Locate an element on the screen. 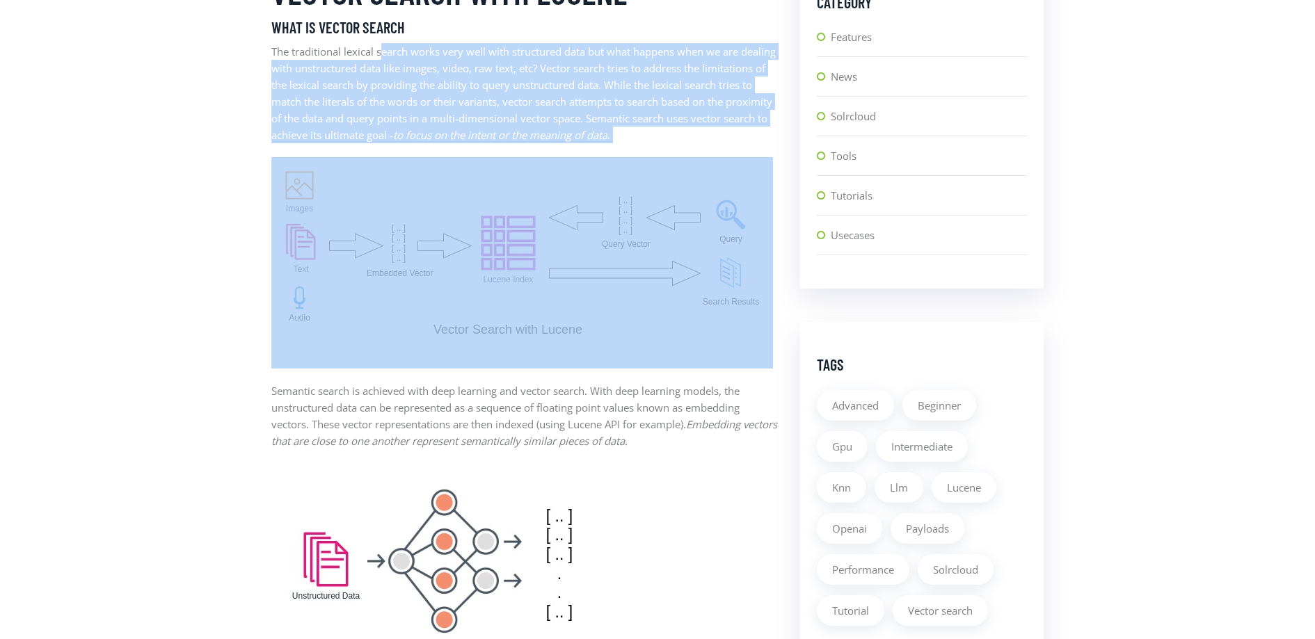  a: Beginner is located at coordinates (939, 406).